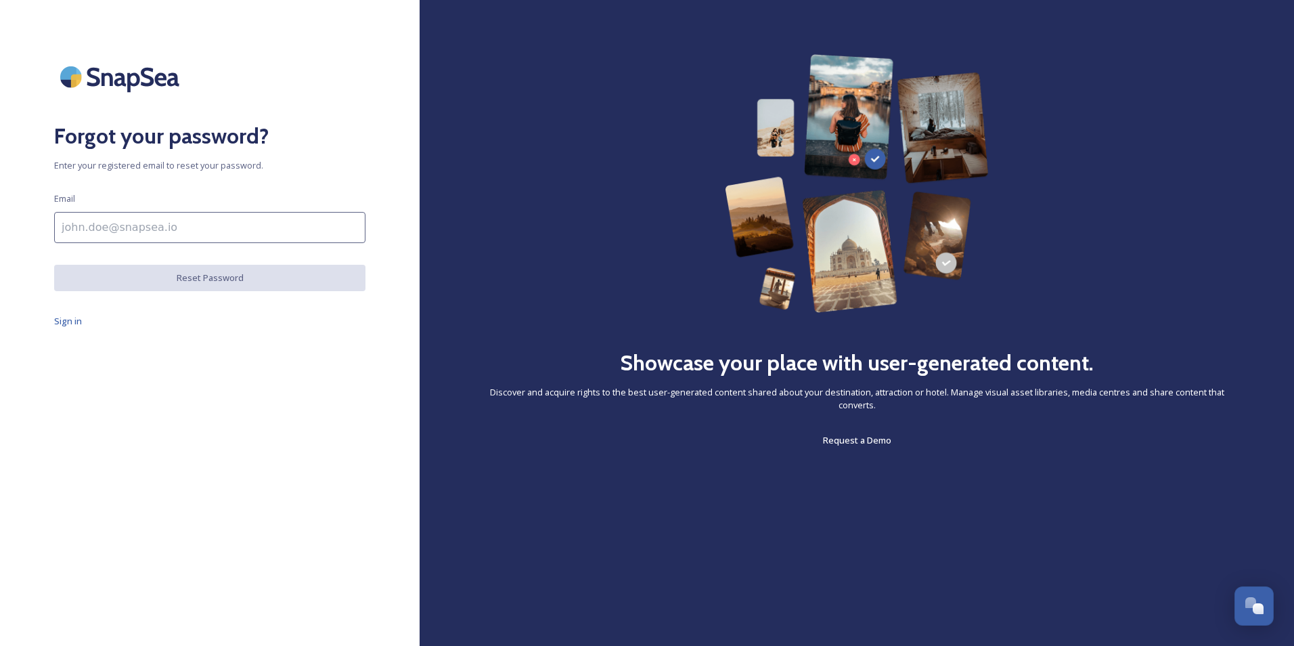 The image size is (1294, 646). I want to click on span: Sign in, so click(68, 321).